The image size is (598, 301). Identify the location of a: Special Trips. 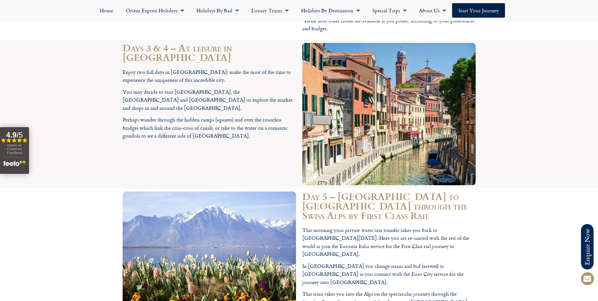
(389, 10).